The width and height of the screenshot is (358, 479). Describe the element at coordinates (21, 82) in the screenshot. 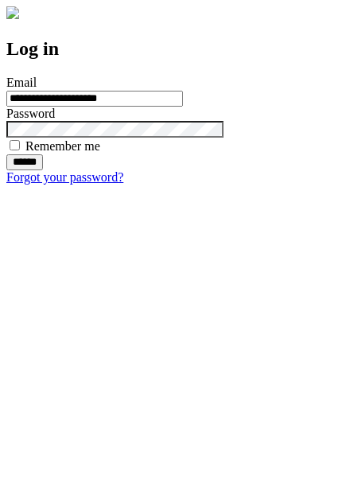

I see `label: Email` at that location.